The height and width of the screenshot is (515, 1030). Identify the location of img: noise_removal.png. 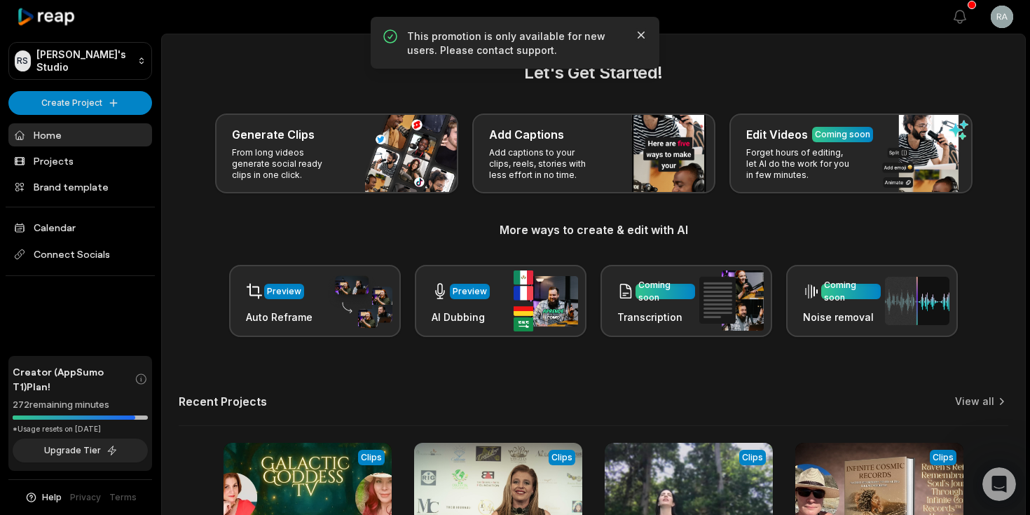
(917, 301).